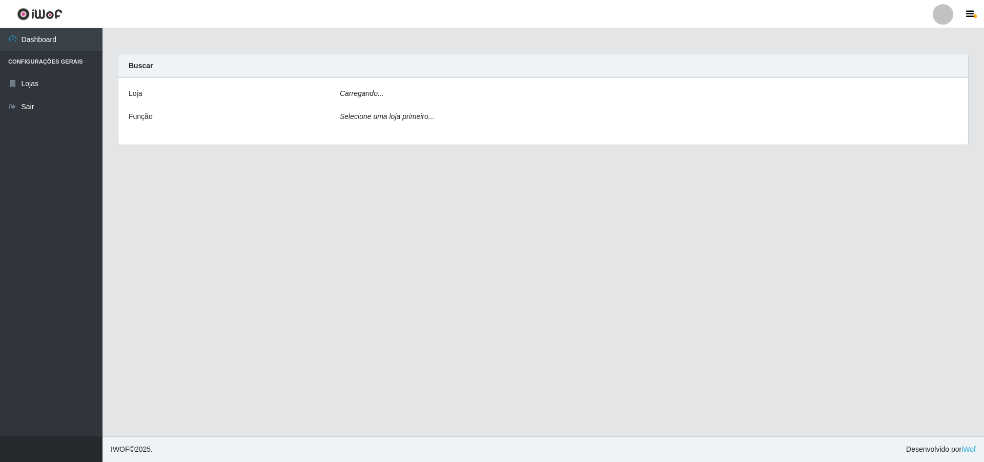  I want to click on span: IWOF, so click(120, 449).